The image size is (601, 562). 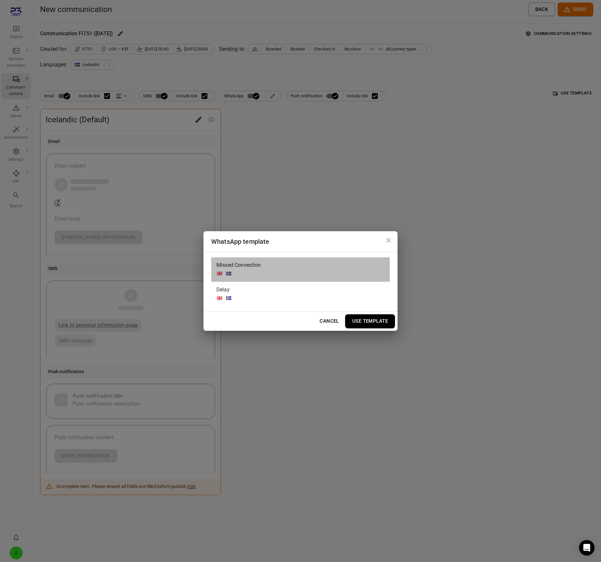 I want to click on h2: WhatsApp template, so click(x=300, y=241).